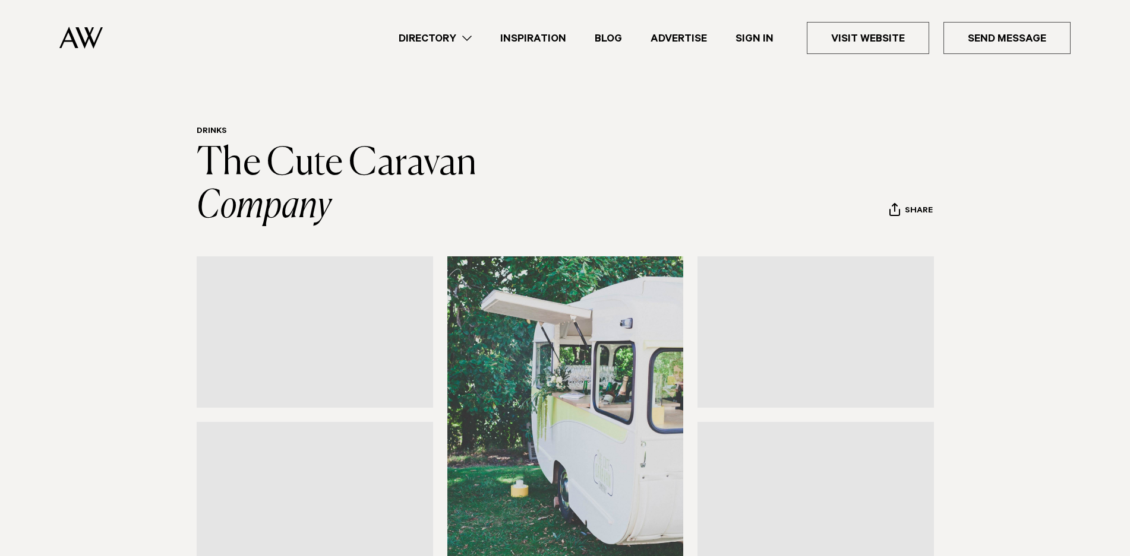 Image resolution: width=1130 pixels, height=556 pixels. I want to click on span: Share, so click(918, 211).